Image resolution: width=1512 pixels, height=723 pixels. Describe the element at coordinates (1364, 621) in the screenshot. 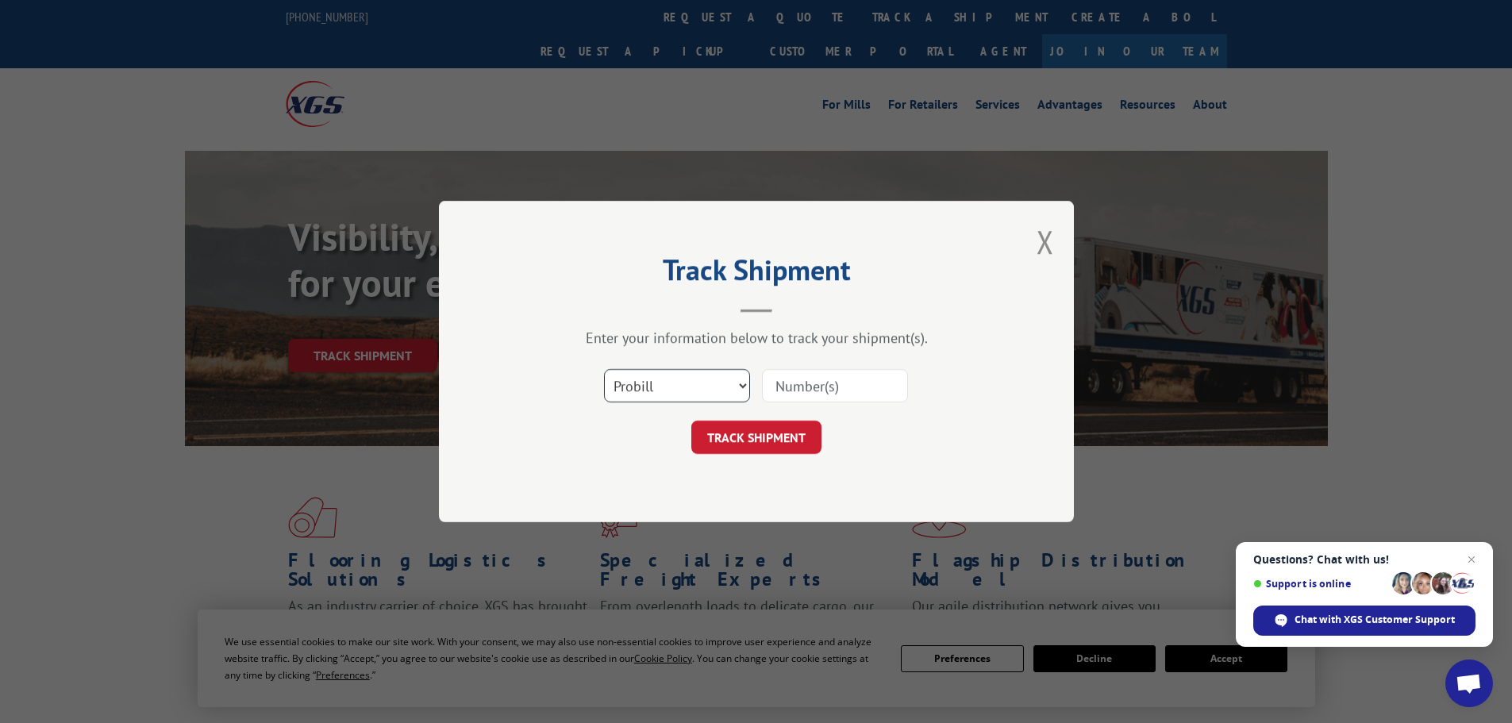

I see `div: Chat with XGS Customer Support` at that location.